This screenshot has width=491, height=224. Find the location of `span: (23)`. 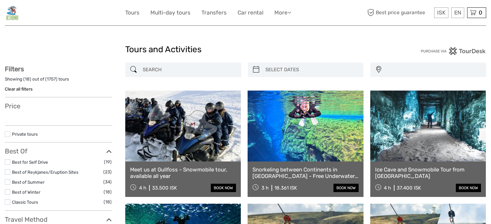

span: (23) is located at coordinates (107, 172).